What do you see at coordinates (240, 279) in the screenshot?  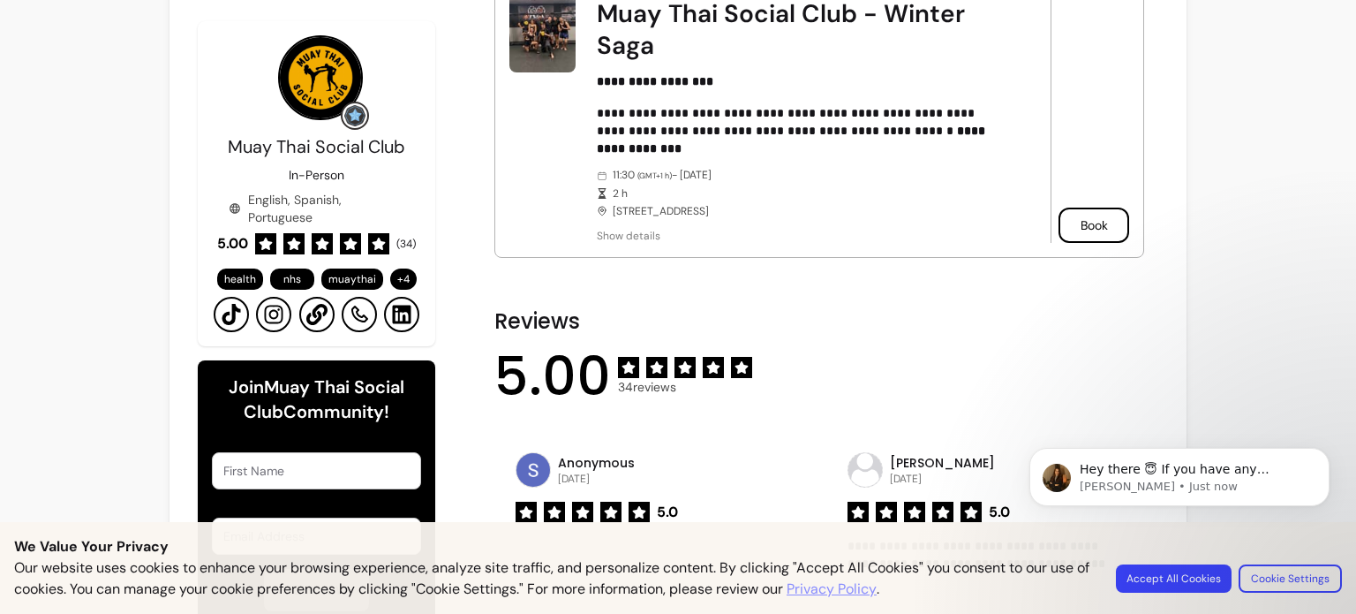 I see `span: health` at bounding box center [240, 279].